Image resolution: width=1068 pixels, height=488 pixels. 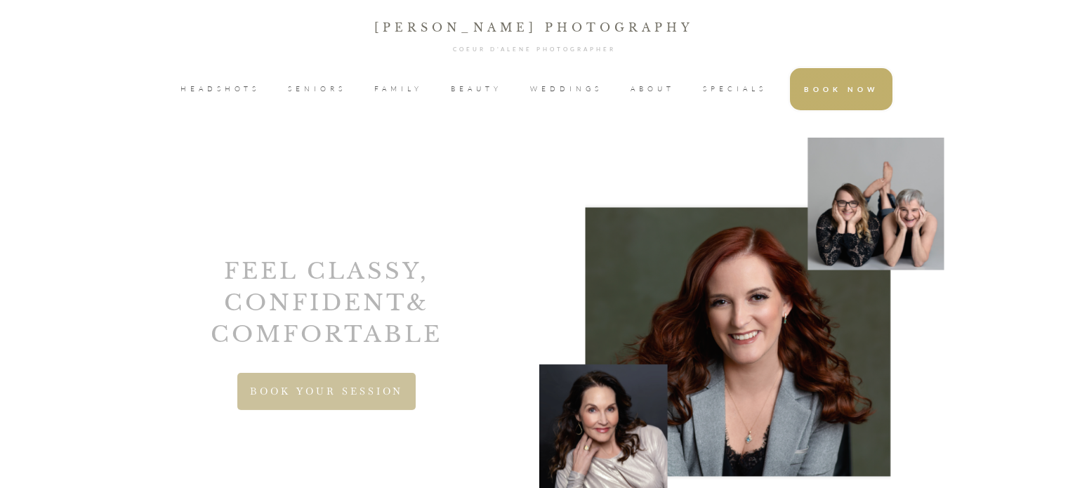 What do you see at coordinates (735, 89) in the screenshot?
I see `span: SPECIALS` at bounding box center [735, 89].